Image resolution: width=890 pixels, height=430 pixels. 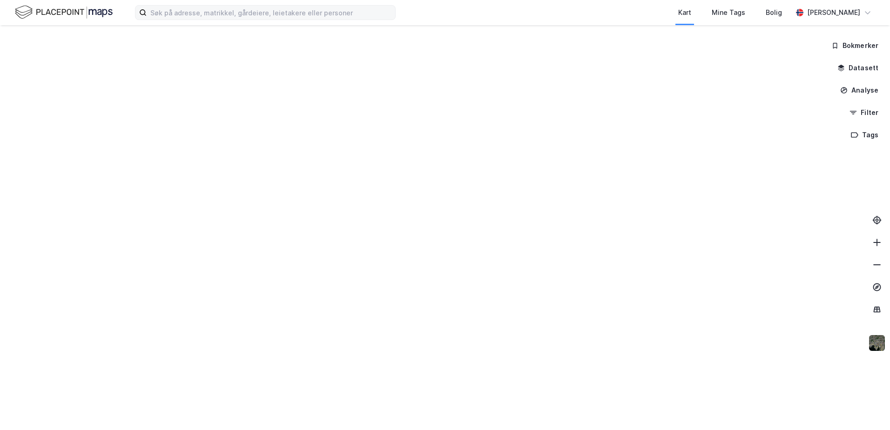 What do you see at coordinates (728, 13) in the screenshot?
I see `div: Mine Tags` at bounding box center [728, 13].